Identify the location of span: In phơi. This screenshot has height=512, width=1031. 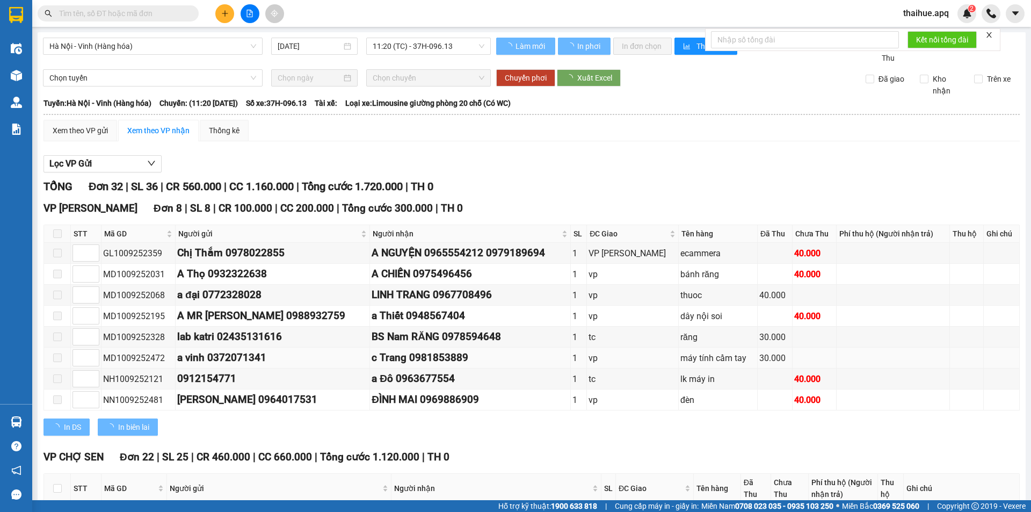
(590, 46).